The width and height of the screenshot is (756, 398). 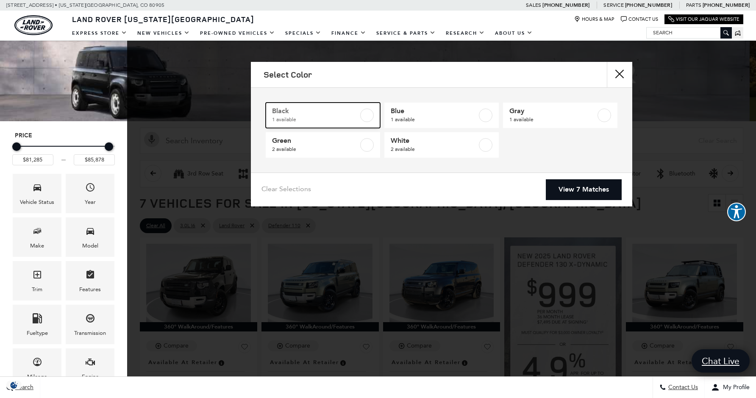 What do you see at coordinates (640, 19) in the screenshot?
I see `a: Contact Us` at bounding box center [640, 19].